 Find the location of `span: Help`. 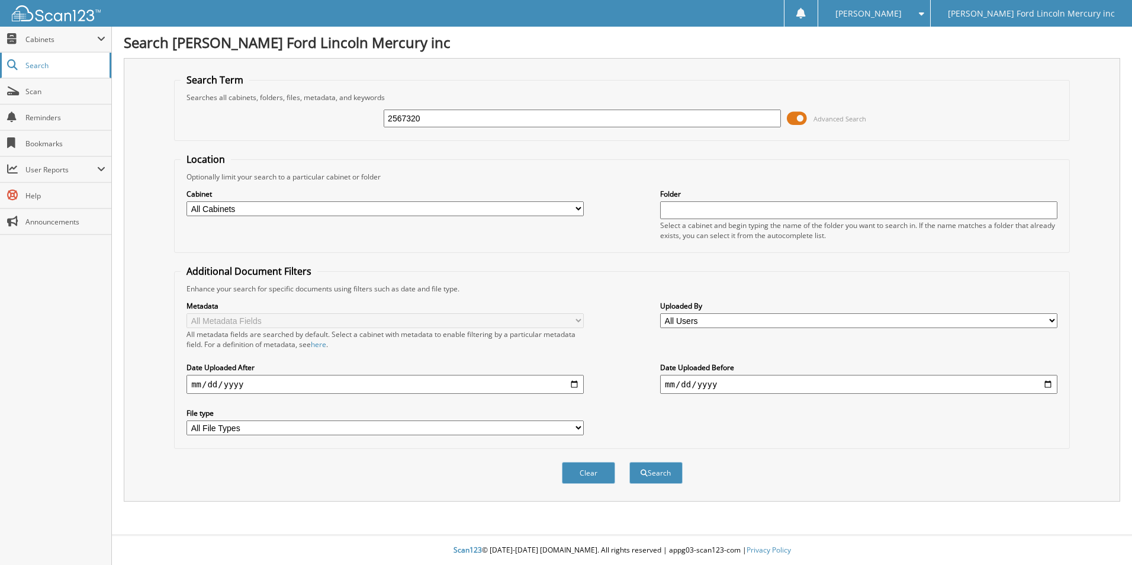

span: Help is located at coordinates (65, 195).